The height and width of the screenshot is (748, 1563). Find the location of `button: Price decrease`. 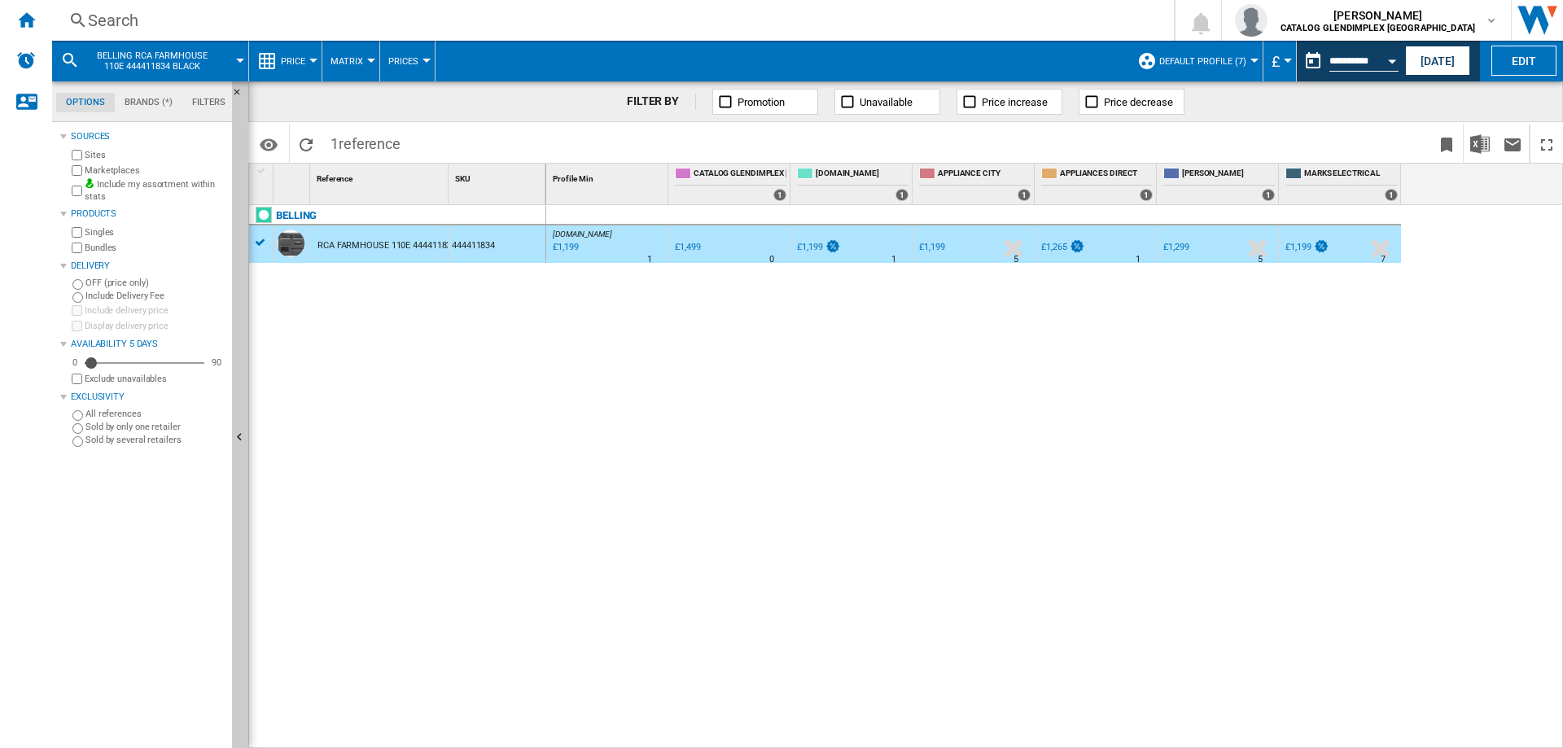

button: Price decrease is located at coordinates (1131, 102).